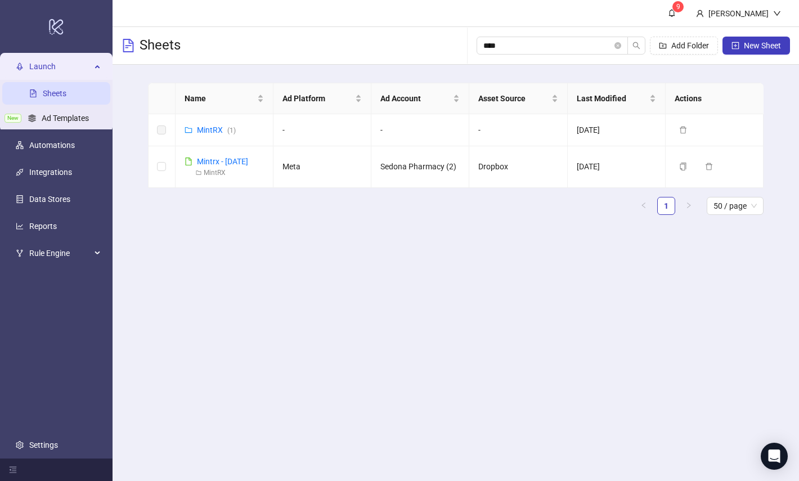 The width and height of the screenshot is (799, 481). Describe the element at coordinates (224, 98) in the screenshot. I see `th: Name` at that location.